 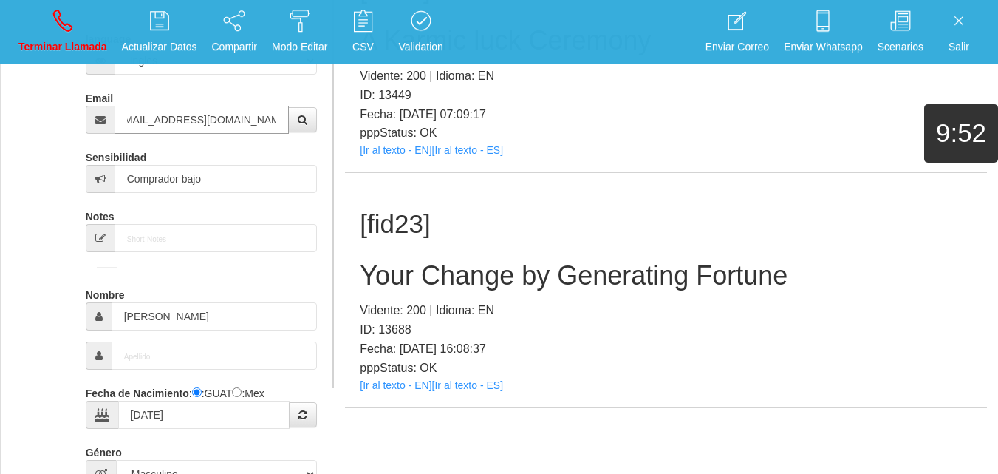 I want to click on input: Correo electrónico, so click(x=202, y=120).